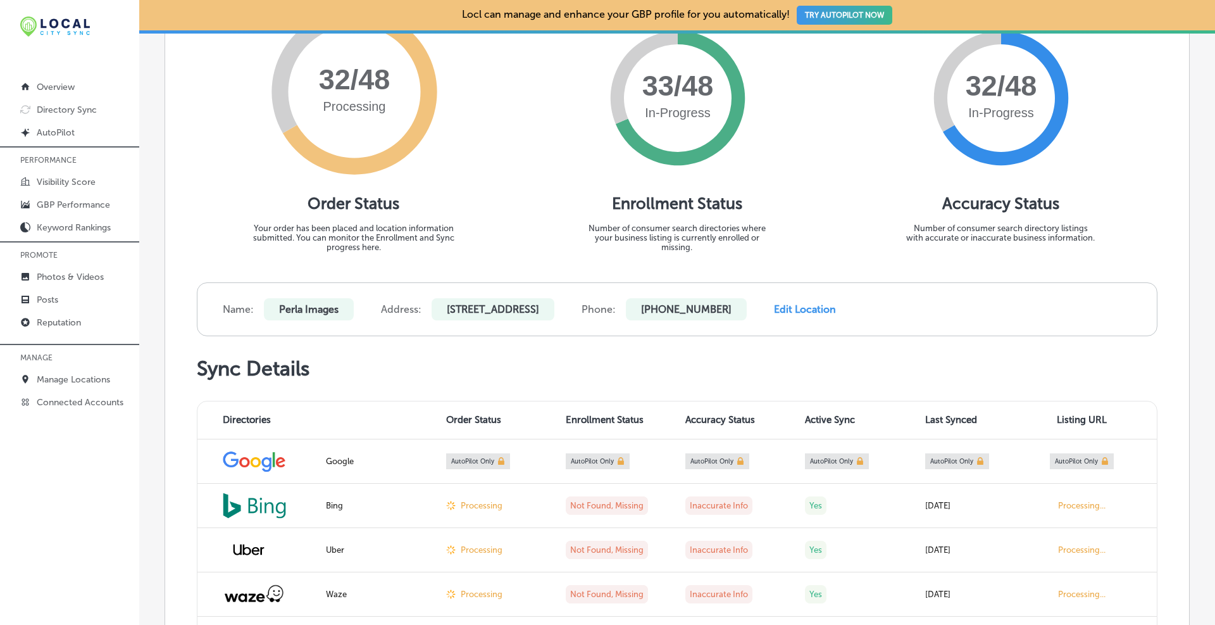  What do you see at coordinates (47, 299) in the screenshot?
I see `p: Posts` at bounding box center [47, 299].